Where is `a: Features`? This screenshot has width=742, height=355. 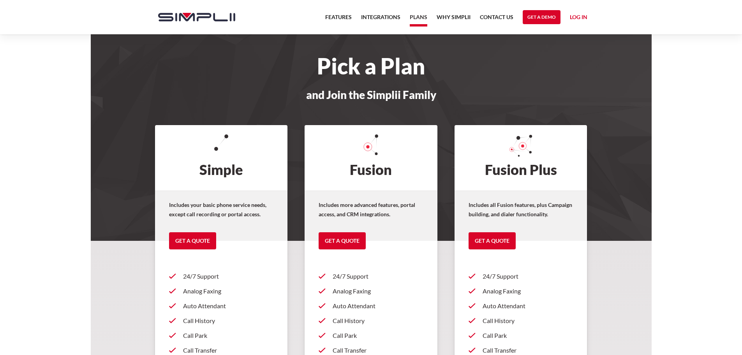
a: Features is located at coordinates (339, 19).